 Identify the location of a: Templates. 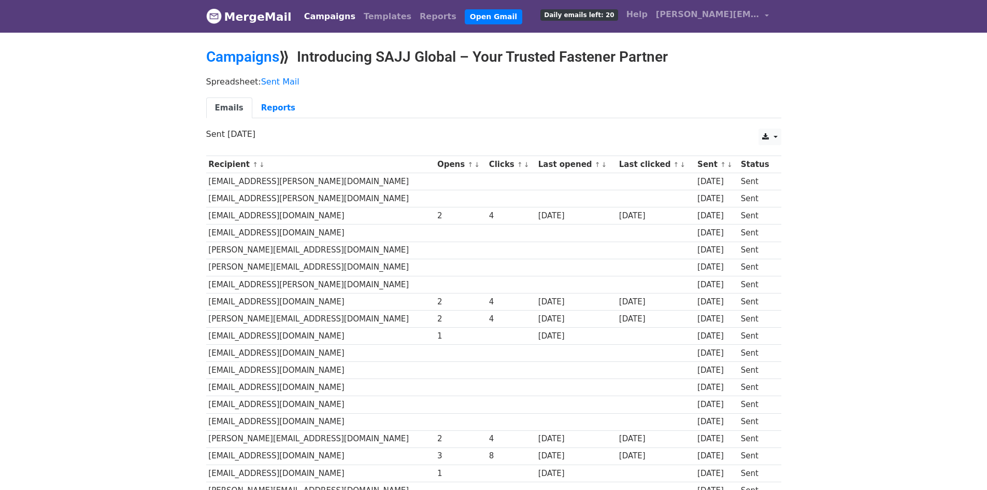
(388, 17).